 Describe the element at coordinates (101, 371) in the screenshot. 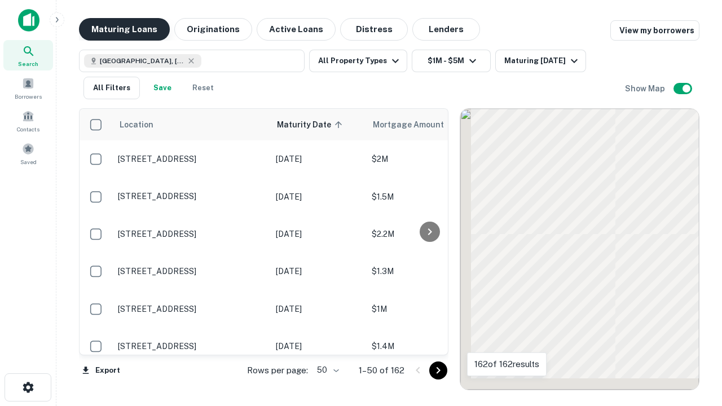

I see `button: Export` at that location.